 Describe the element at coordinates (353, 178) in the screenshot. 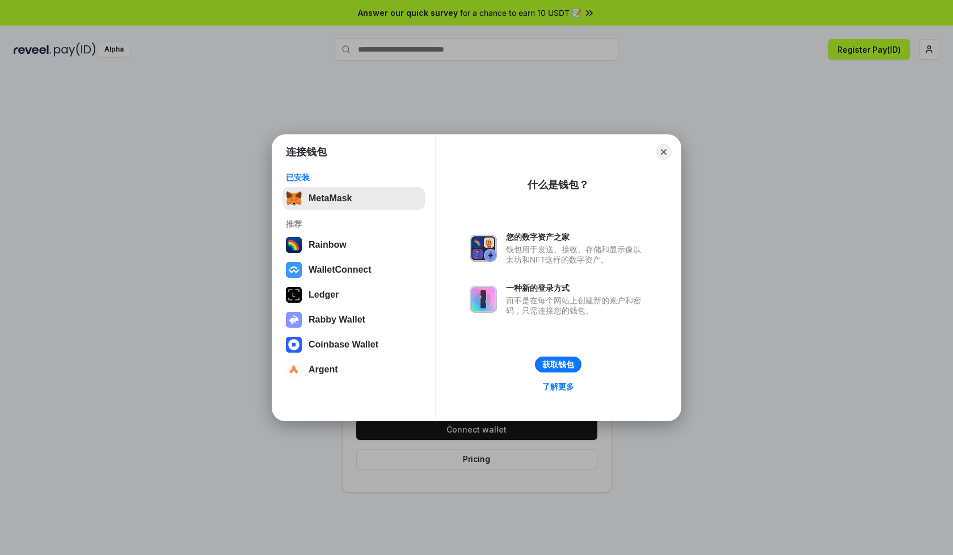

I see `div: 已安装` at that location.